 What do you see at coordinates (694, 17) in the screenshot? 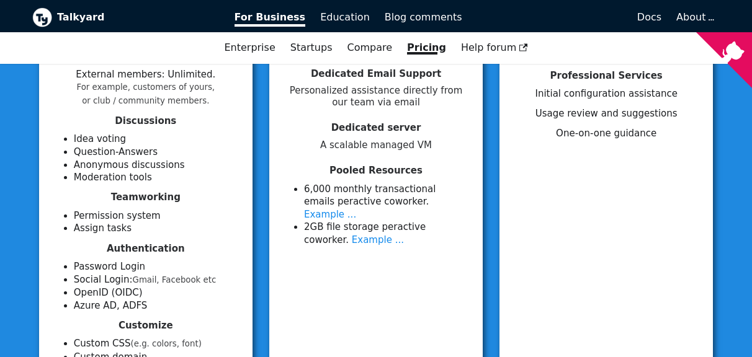
I see `span: About` at bounding box center [694, 17].